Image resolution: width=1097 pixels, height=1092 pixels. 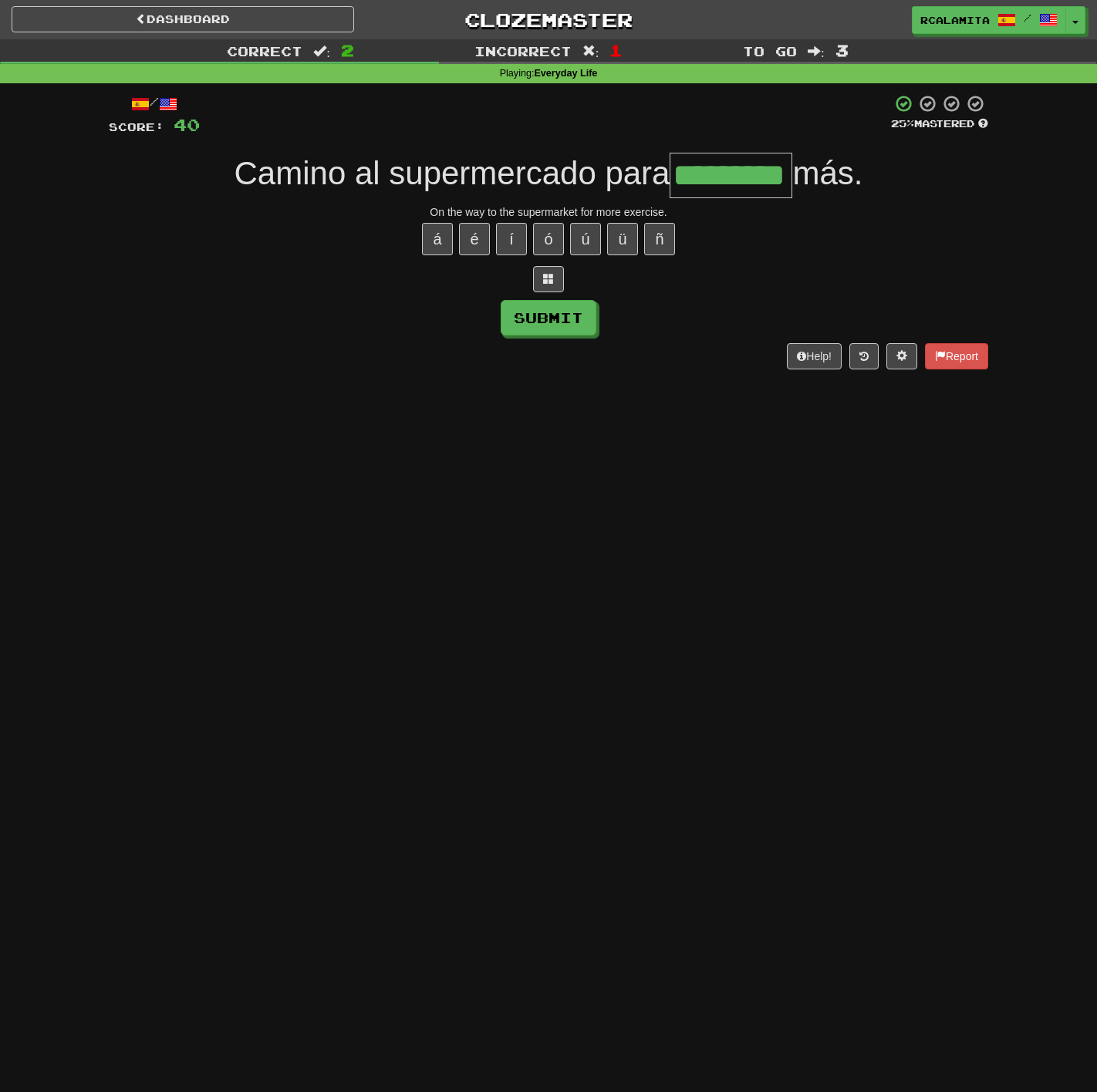 What do you see at coordinates (347, 50) in the screenshot?
I see `span: 2` at bounding box center [347, 50].